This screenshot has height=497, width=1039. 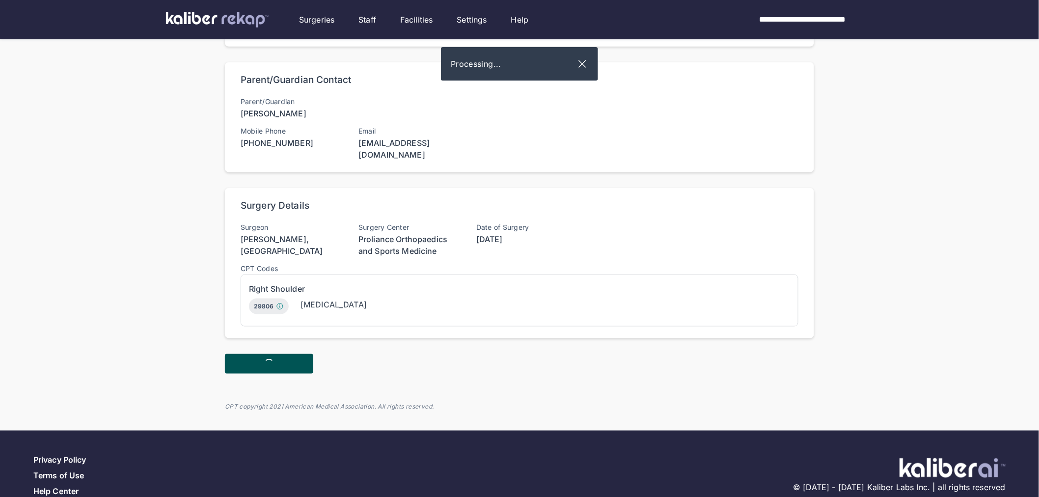 I want to click on a: Staff, so click(x=367, y=20).